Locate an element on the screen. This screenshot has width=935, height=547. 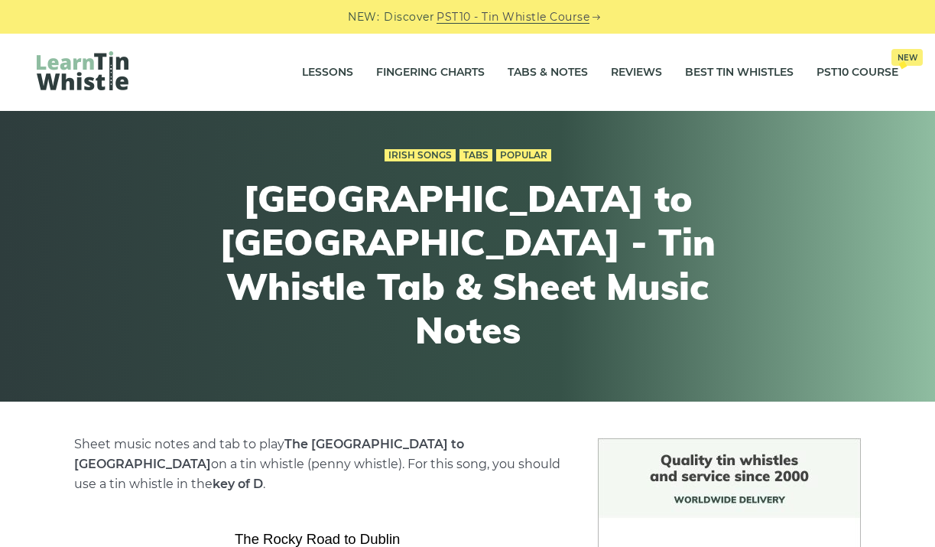
img: LearnTinWhistle.com is located at coordinates (83, 70).